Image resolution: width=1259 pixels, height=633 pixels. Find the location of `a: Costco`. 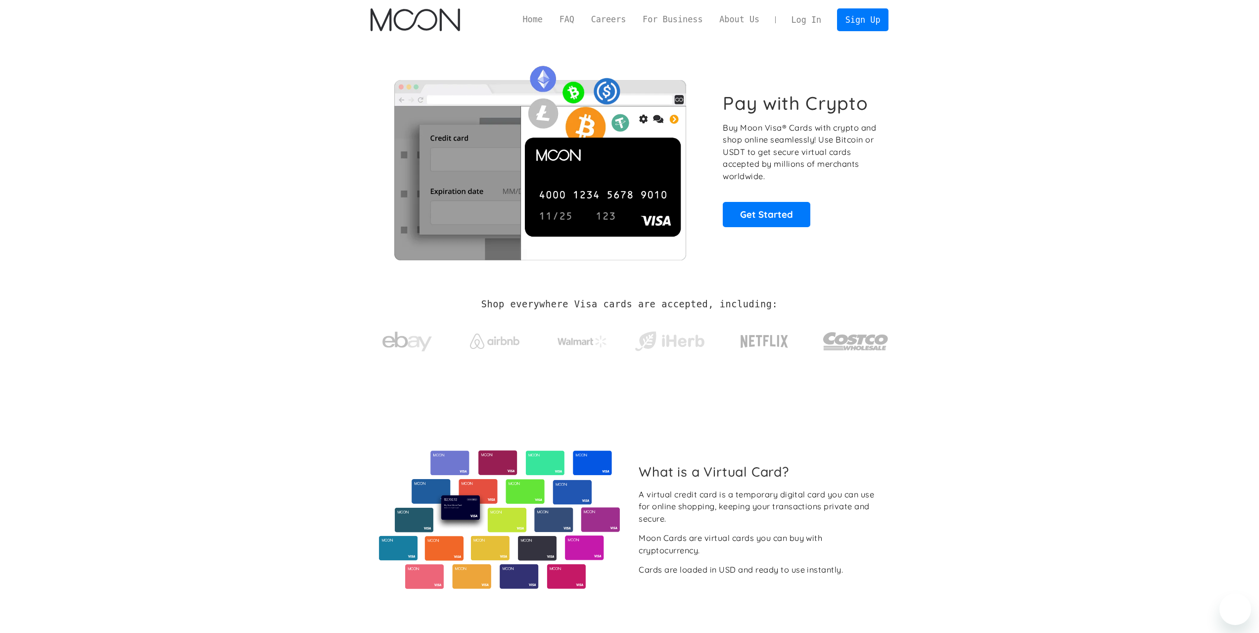

a: Costco is located at coordinates (856, 338).